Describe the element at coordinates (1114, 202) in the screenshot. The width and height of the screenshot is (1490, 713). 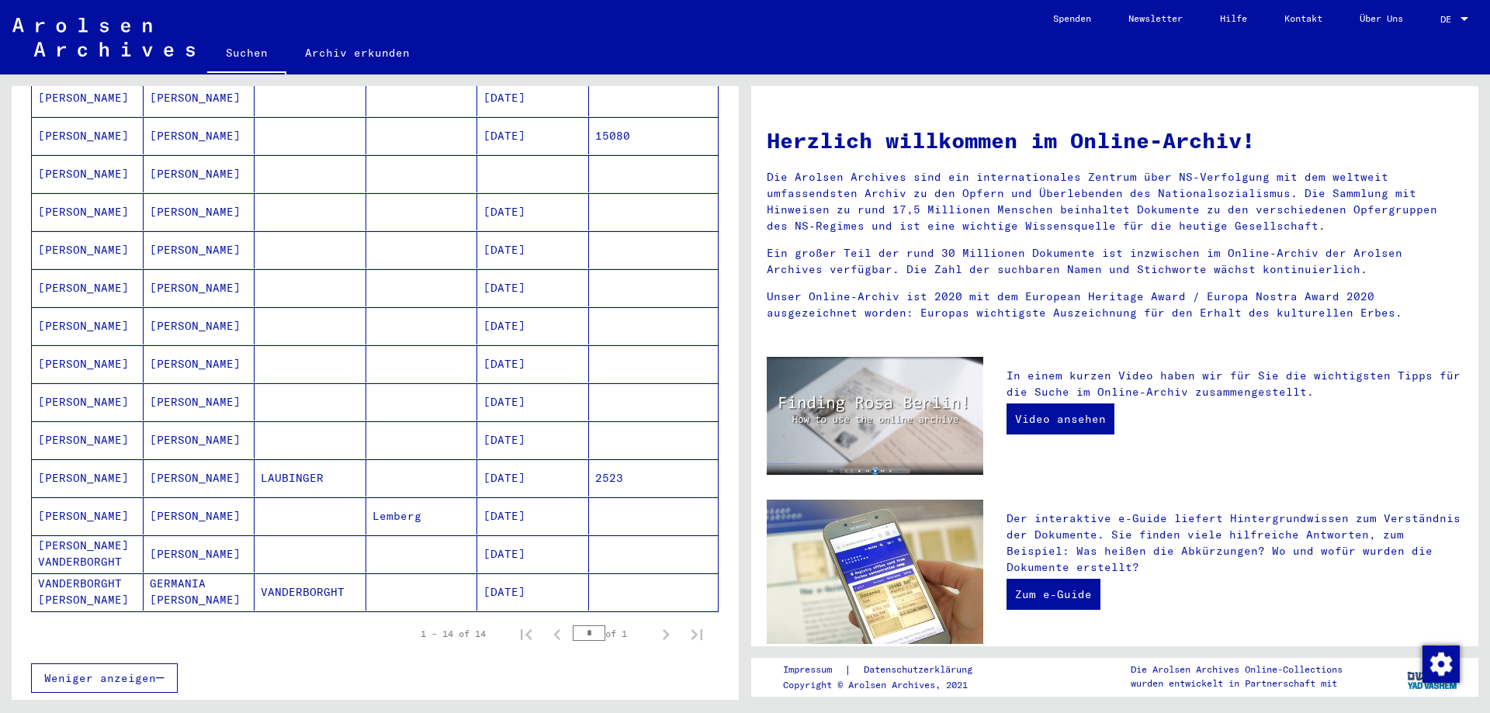
I see `p: Die Arolsen Archives sind ein internationales Zentrum über NS-Verfolgung mit dem weltweit umfasse...` at that location.